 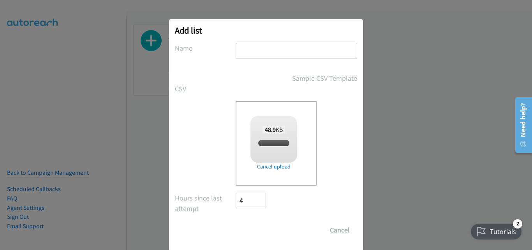 I want to click on upt-list-badge: 2, so click(x=51, y=8).